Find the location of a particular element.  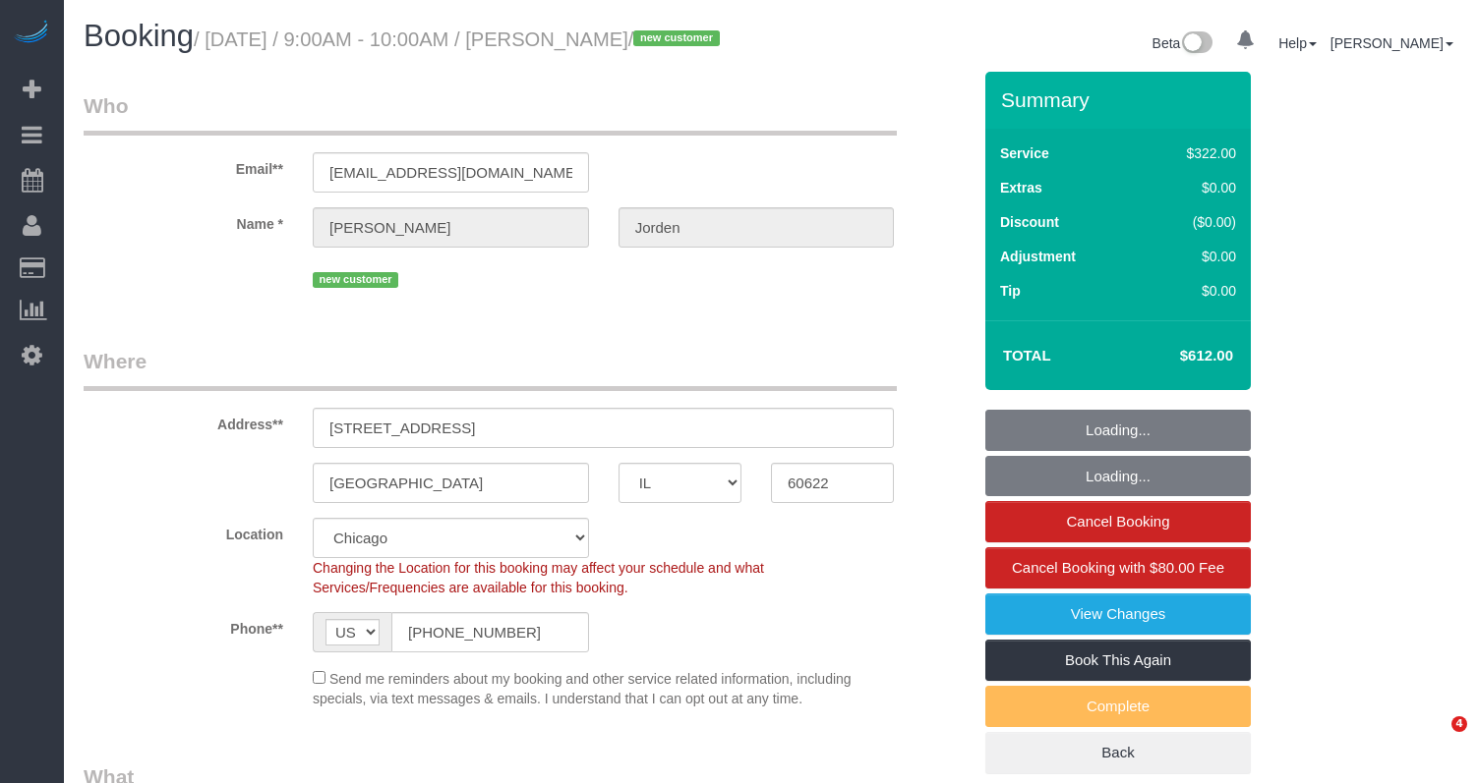

div: $322.00 is located at coordinates (1189, 153).